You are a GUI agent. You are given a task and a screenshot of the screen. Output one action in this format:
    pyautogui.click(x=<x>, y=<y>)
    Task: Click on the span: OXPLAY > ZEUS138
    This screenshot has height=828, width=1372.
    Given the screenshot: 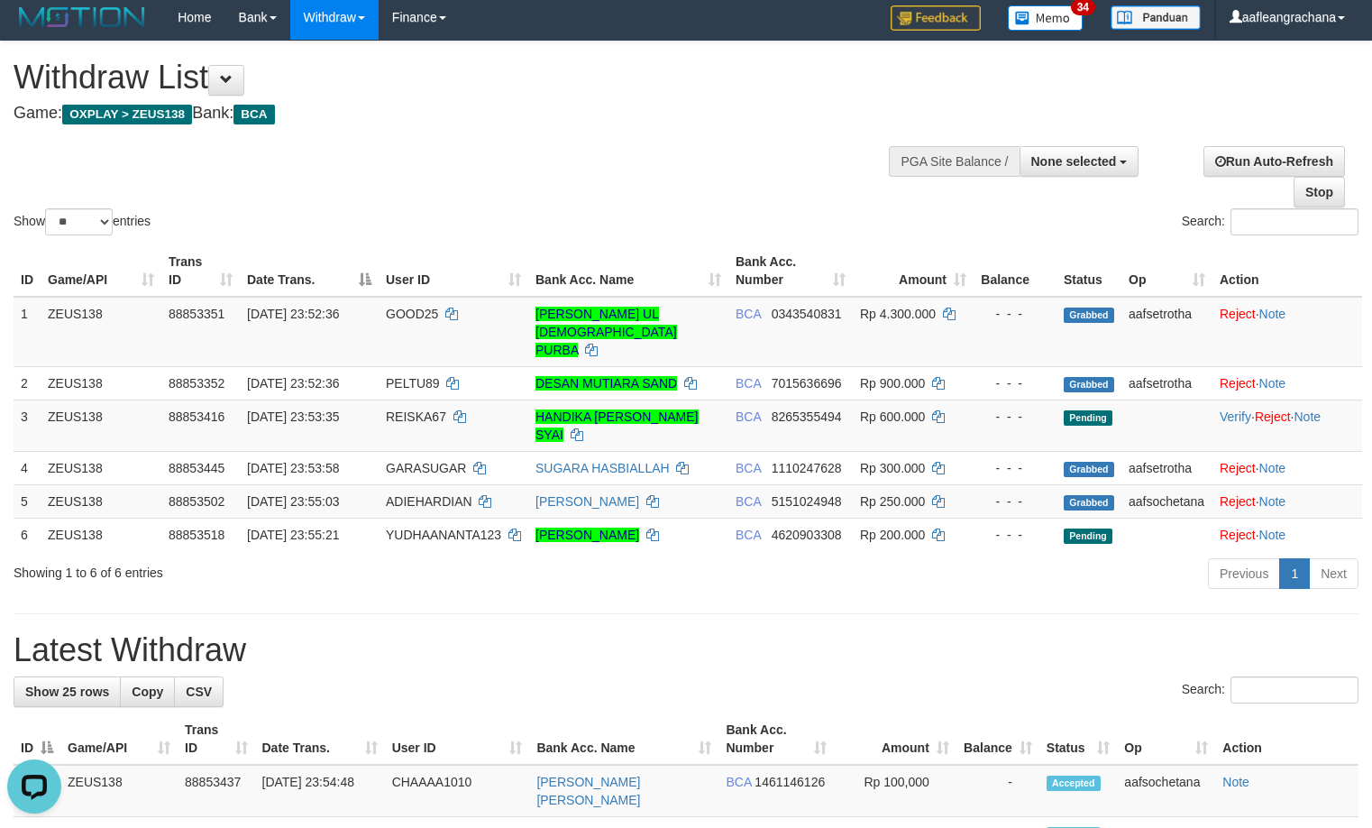 What is the action you would take?
    pyautogui.click(x=127, y=115)
    